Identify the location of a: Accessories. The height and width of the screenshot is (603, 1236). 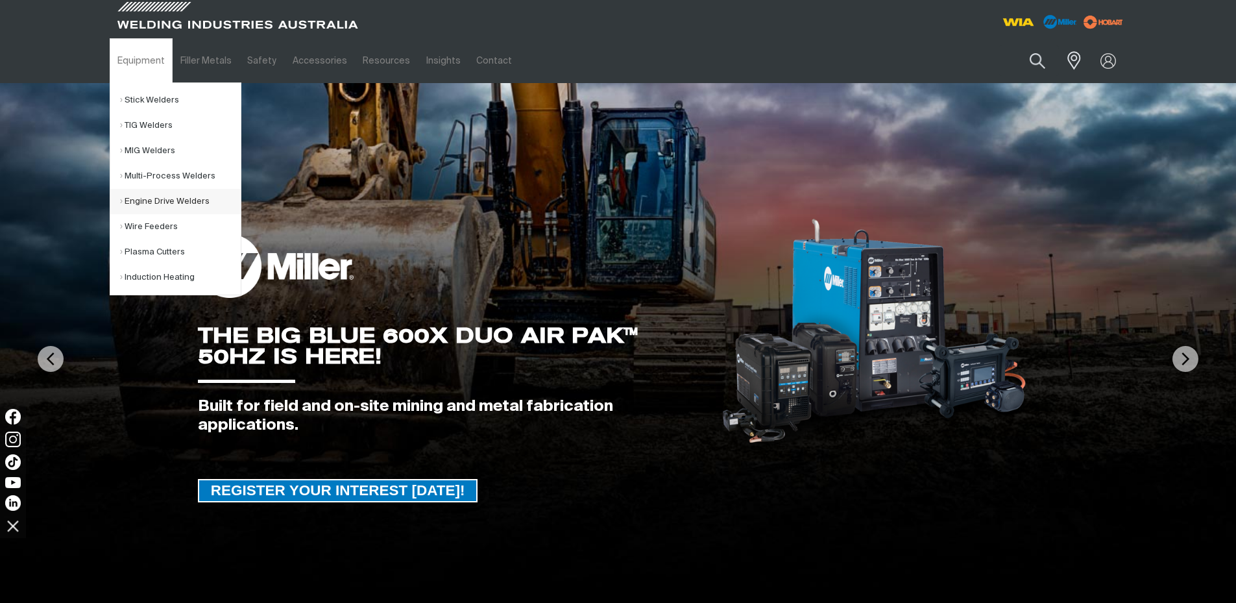
(320, 60).